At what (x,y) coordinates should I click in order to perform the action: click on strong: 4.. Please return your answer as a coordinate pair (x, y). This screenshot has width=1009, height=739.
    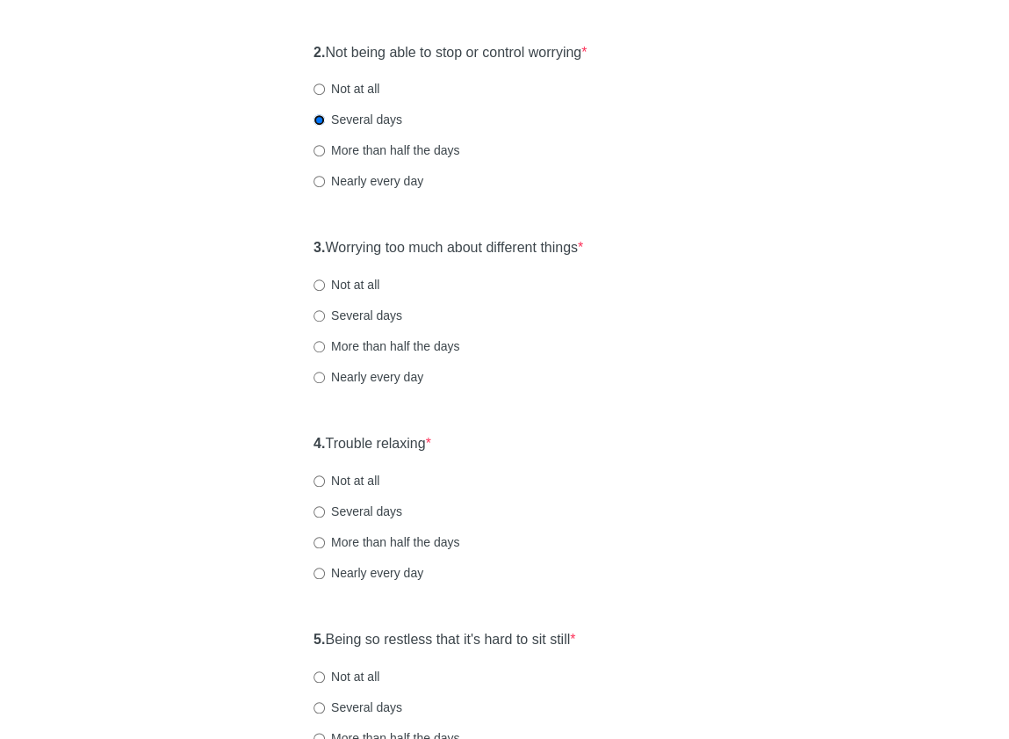
    Looking at the image, I should click on (319, 443).